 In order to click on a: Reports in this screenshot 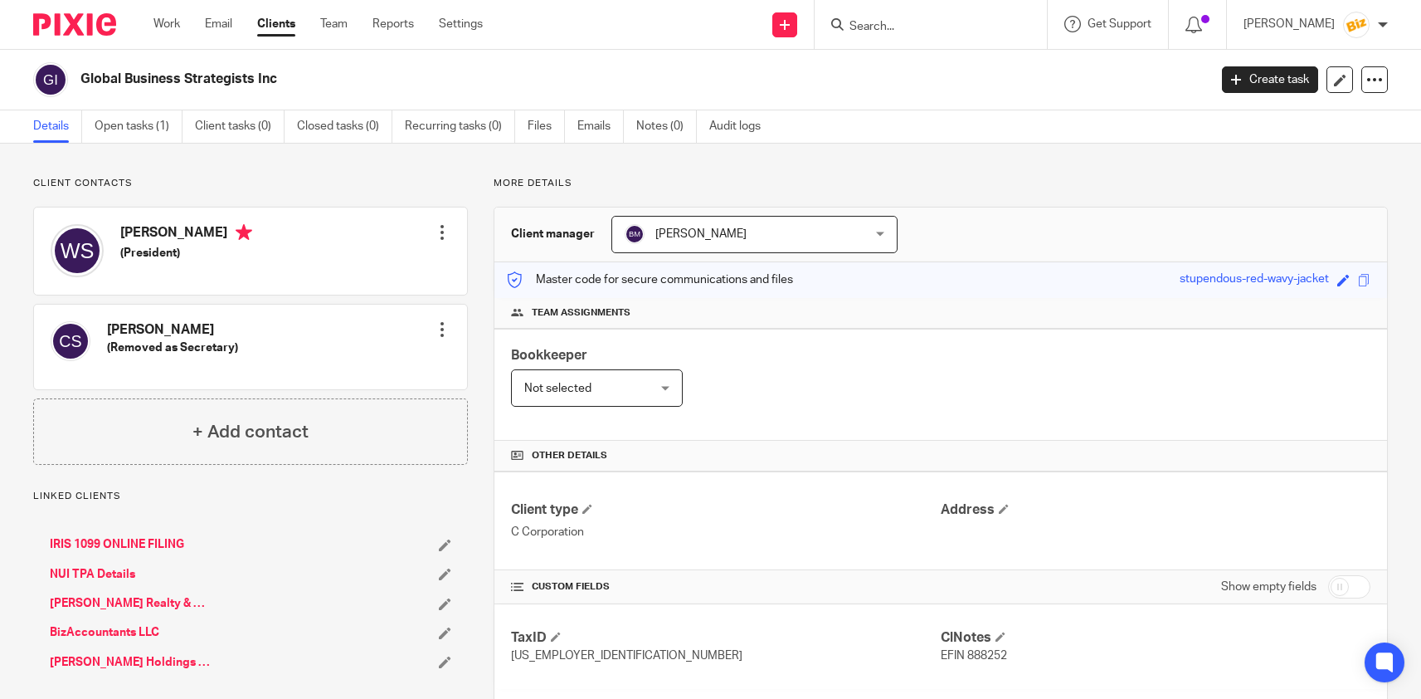, I will do `click(393, 24)`.